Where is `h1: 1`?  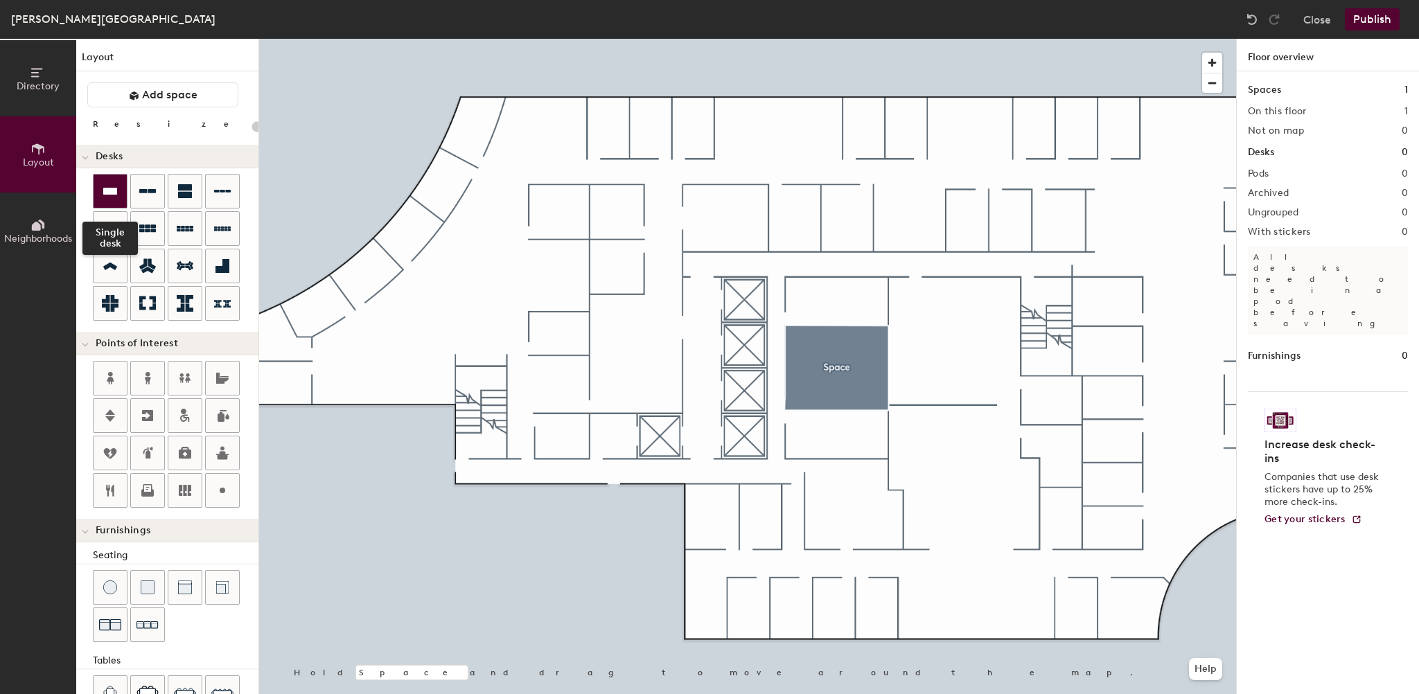 h1: 1 is located at coordinates (1406, 90).